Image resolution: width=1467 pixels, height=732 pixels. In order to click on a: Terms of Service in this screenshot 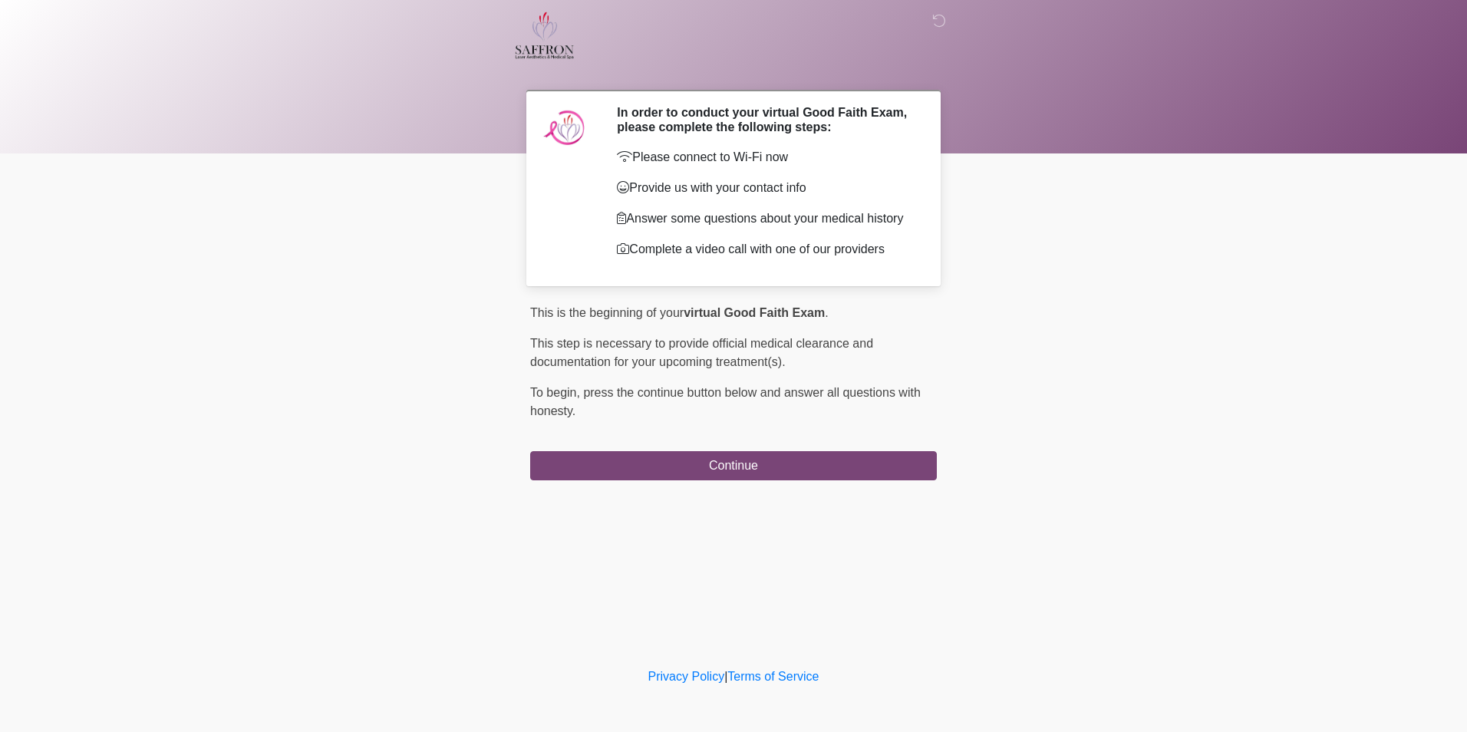, I will do `click(772, 676)`.